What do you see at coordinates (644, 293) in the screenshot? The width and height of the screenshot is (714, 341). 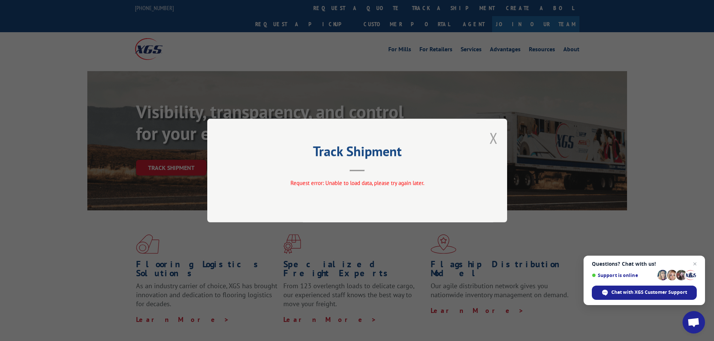 I see `div: Chat with XGS Customer Support` at bounding box center [644, 293].